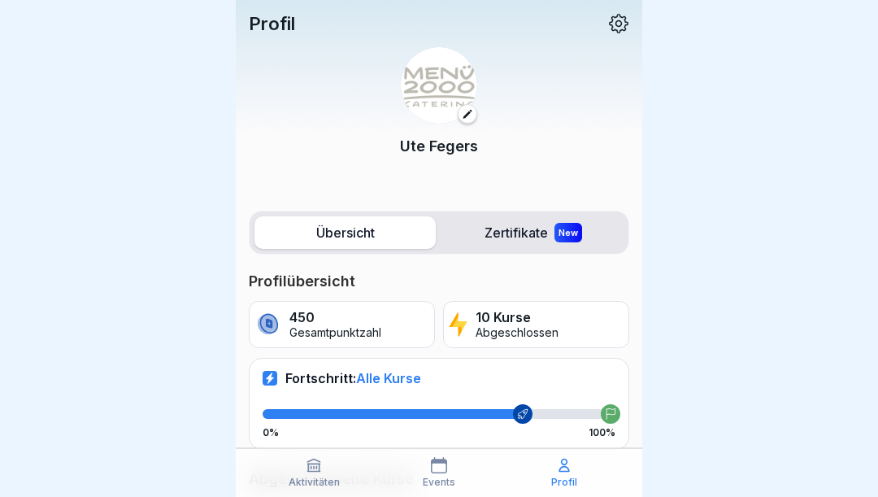 This screenshot has height=497, width=878. Describe the element at coordinates (314, 482) in the screenshot. I see `p: Aktivitäten` at that location.